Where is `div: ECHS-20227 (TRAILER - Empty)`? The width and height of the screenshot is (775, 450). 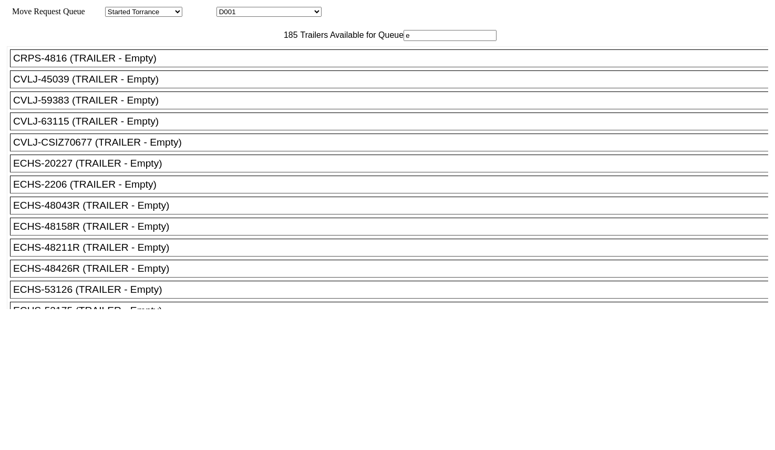
div: ECHS-20227 (TRAILER - Empty) is located at coordinates (394, 164).